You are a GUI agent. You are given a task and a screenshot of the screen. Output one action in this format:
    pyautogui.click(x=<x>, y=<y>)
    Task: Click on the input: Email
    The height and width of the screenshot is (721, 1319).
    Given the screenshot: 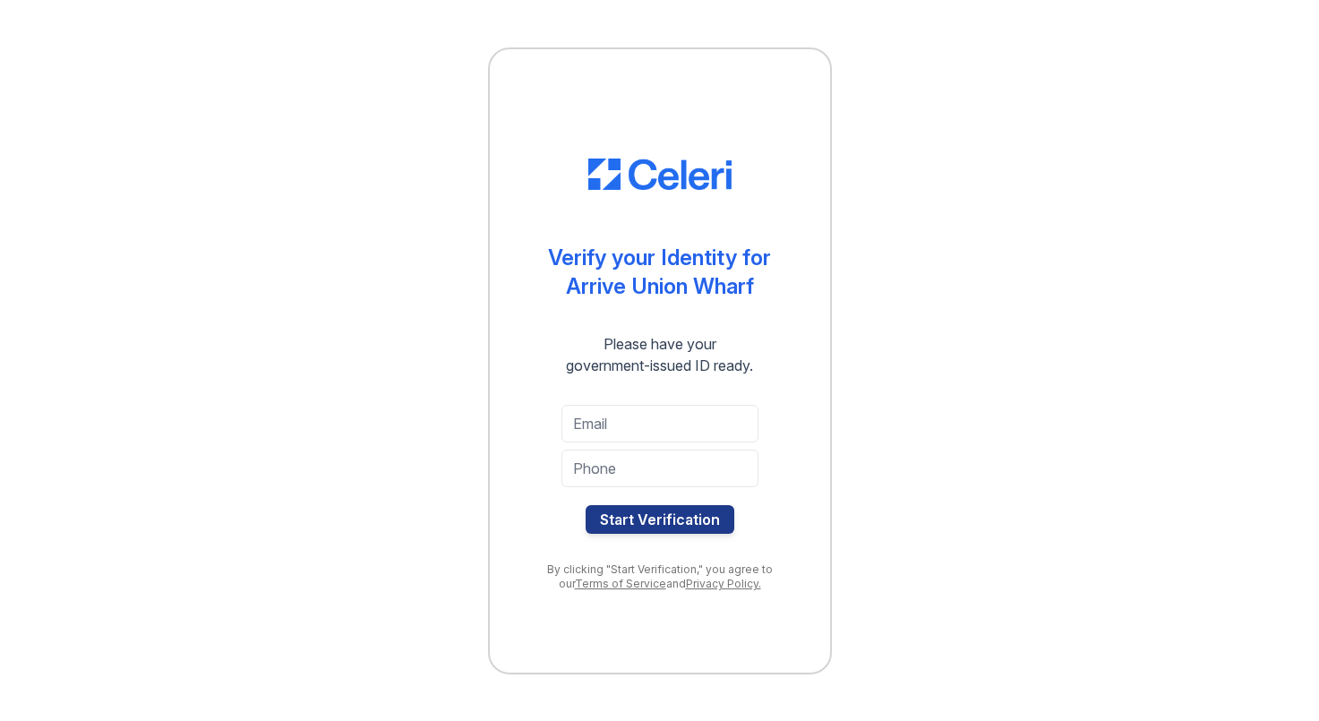 What is the action you would take?
    pyautogui.click(x=660, y=424)
    